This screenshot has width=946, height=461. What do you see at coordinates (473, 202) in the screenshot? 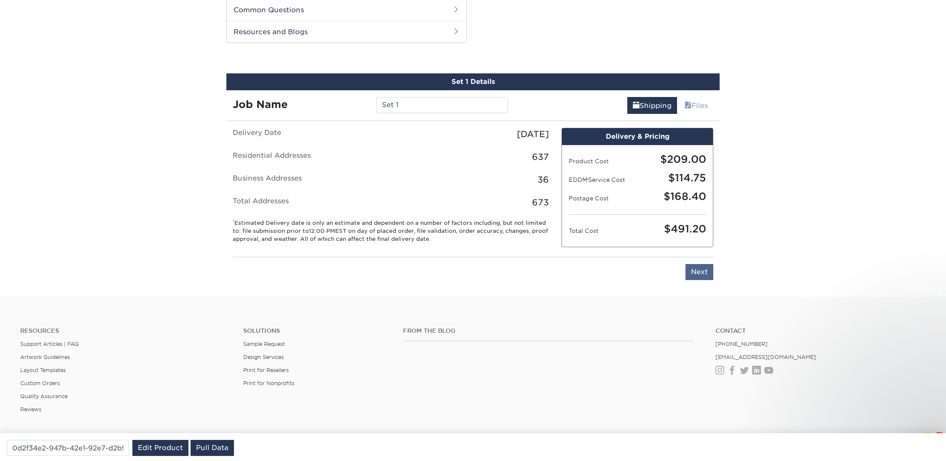
I see `div: 673` at bounding box center [473, 202].